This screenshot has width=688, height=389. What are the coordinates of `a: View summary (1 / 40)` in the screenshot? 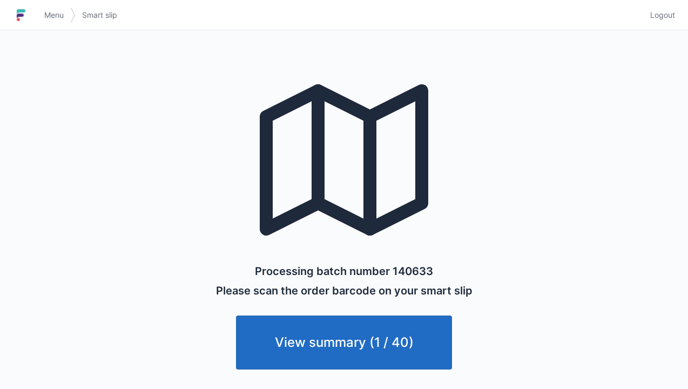 It's located at (344, 342).